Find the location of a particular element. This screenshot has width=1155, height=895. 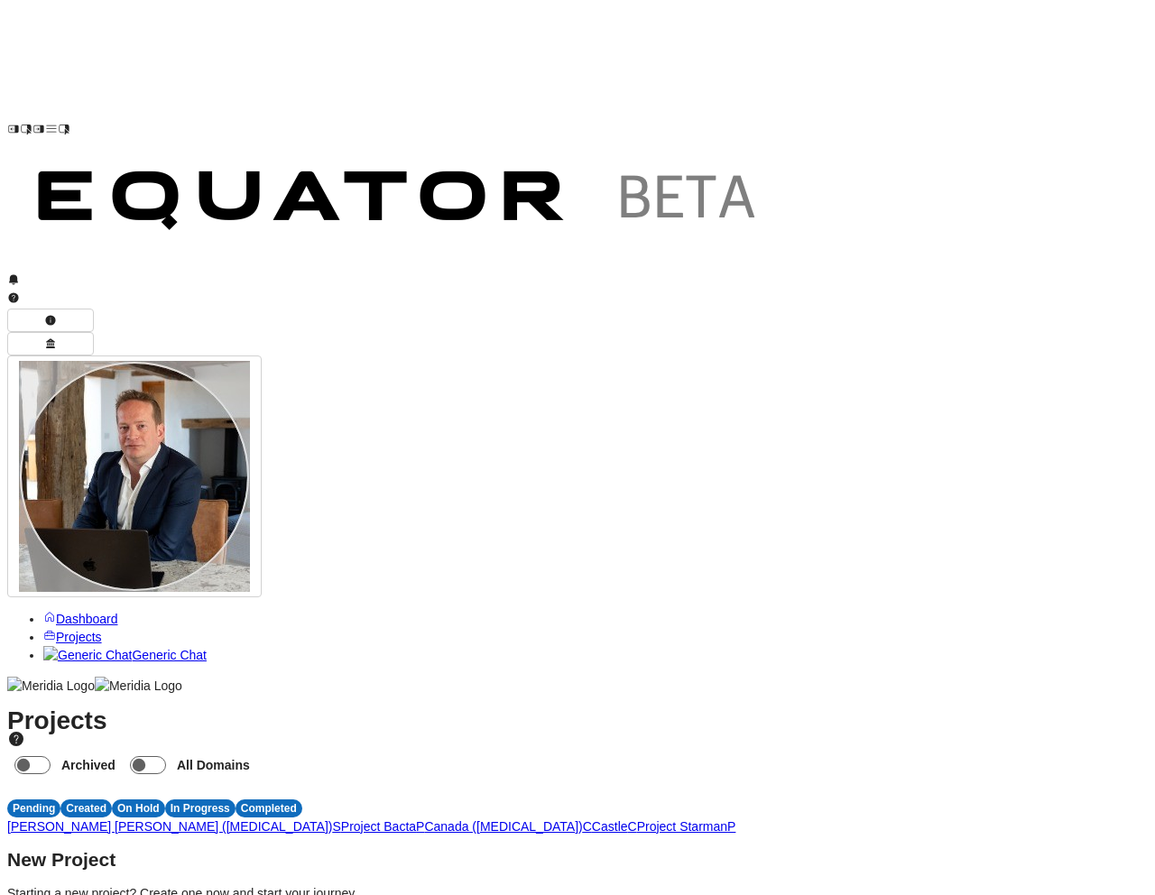

a: Project BactaP is located at coordinates (383, 826).